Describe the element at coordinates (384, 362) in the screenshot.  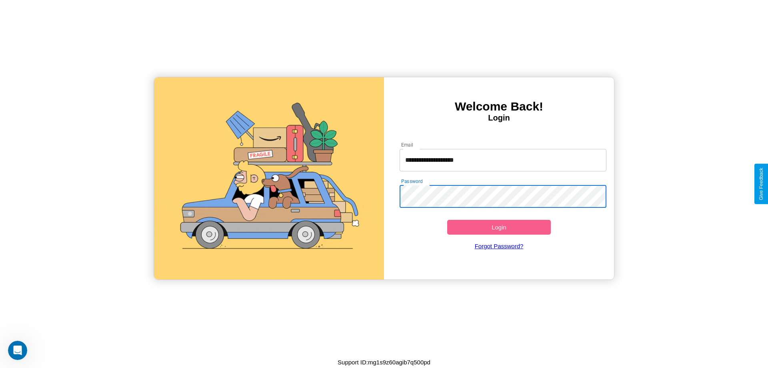
I see `p: Support ID: mg1s9z60agib7q500pd` at that location.